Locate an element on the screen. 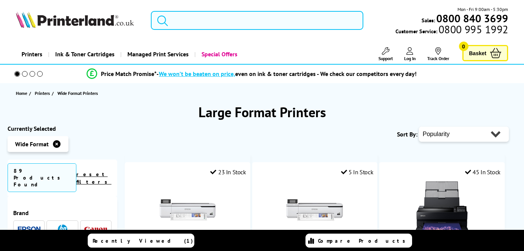  a: HP is located at coordinates (62, 229).